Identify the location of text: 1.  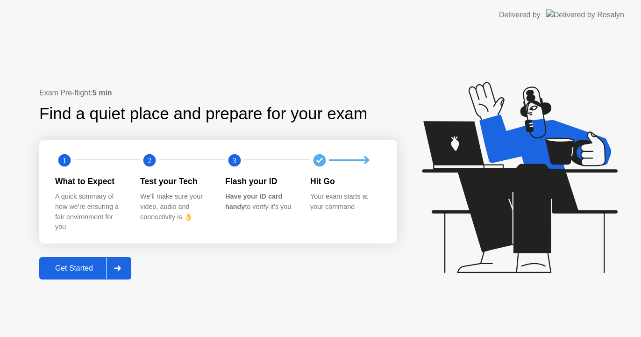
(65, 160).